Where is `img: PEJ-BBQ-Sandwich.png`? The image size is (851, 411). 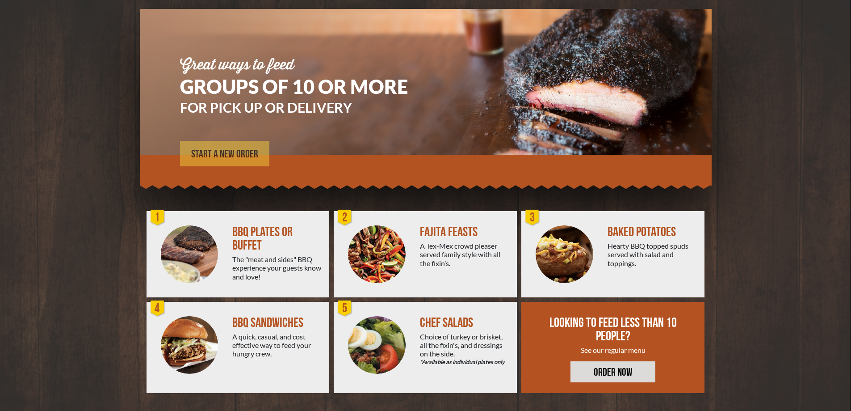
img: PEJ-BBQ-Sandwich.png is located at coordinates (189, 345).